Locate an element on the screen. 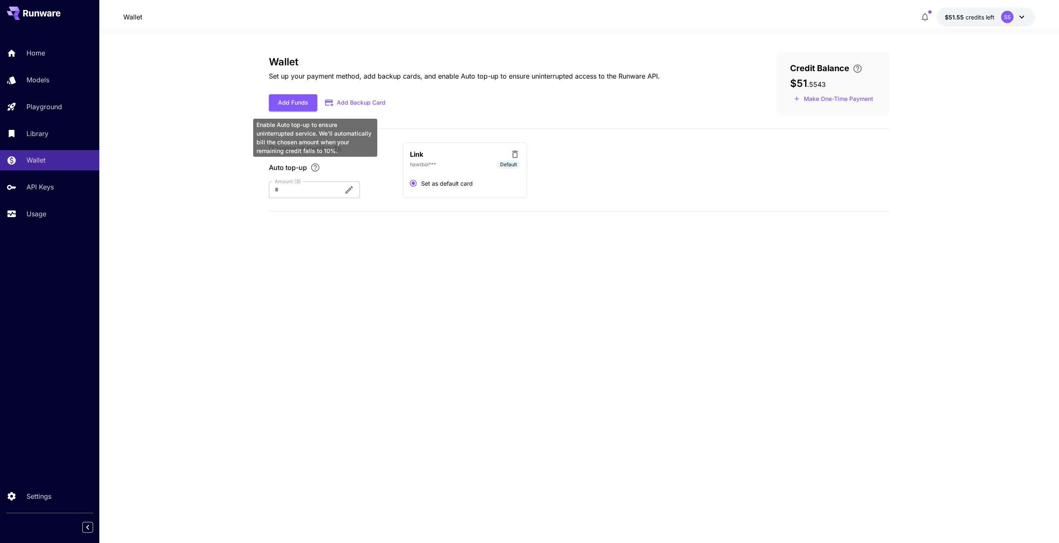  span: Auto top-up is located at coordinates (288, 167).